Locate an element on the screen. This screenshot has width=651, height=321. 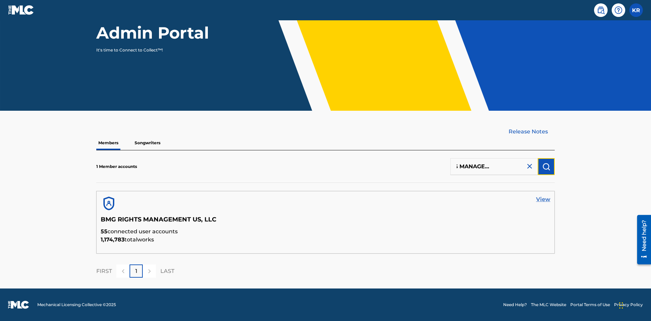
img: MLC Logo is located at coordinates (21, 10).